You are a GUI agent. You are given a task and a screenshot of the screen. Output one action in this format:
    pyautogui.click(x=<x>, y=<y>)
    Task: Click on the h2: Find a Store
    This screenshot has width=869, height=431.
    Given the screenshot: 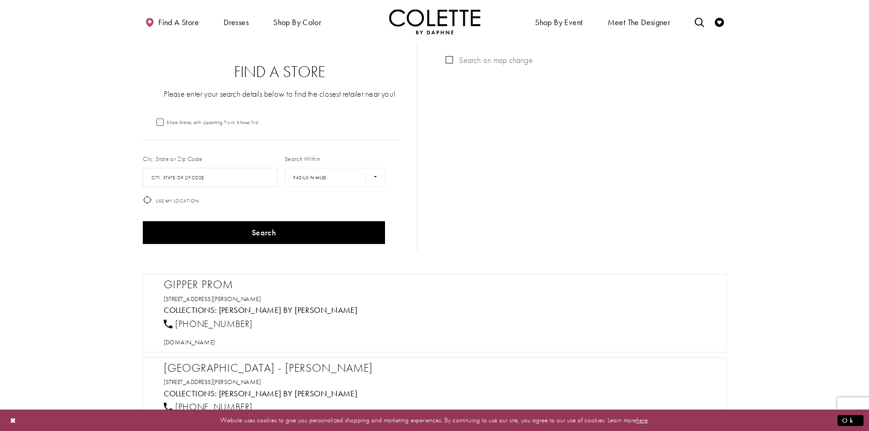 What is the action you would take?
    pyautogui.click(x=280, y=72)
    